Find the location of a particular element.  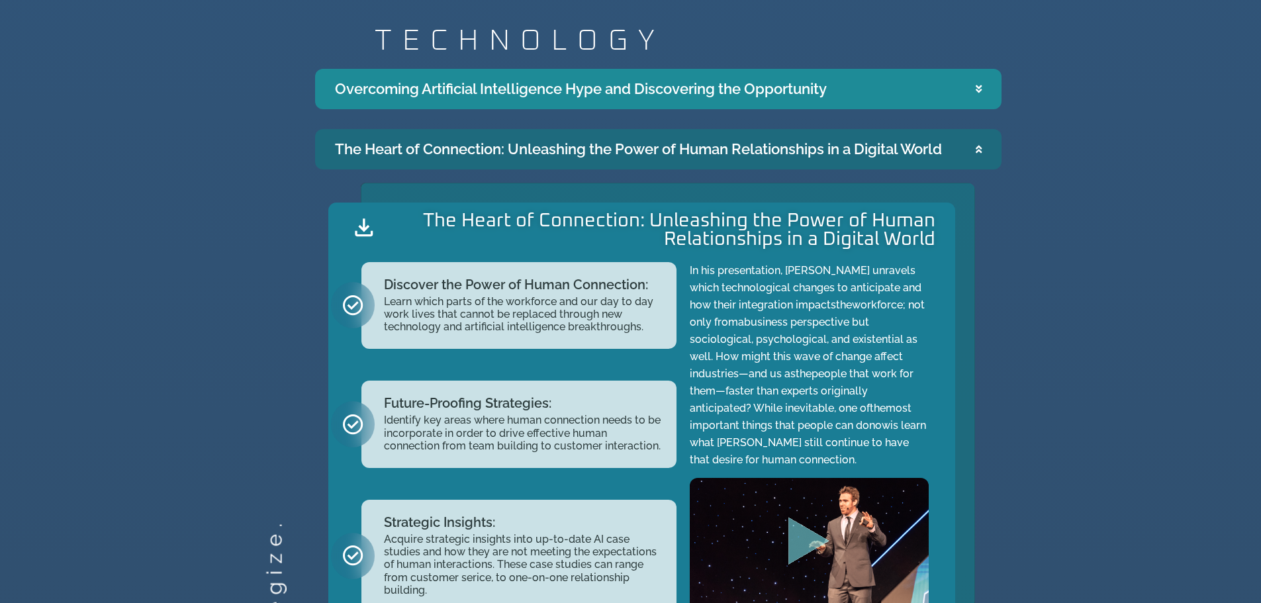

h2: Acquire strategic insights into up-to-date AI case studies and how they are not meeting the expec... is located at coordinates (523, 565).